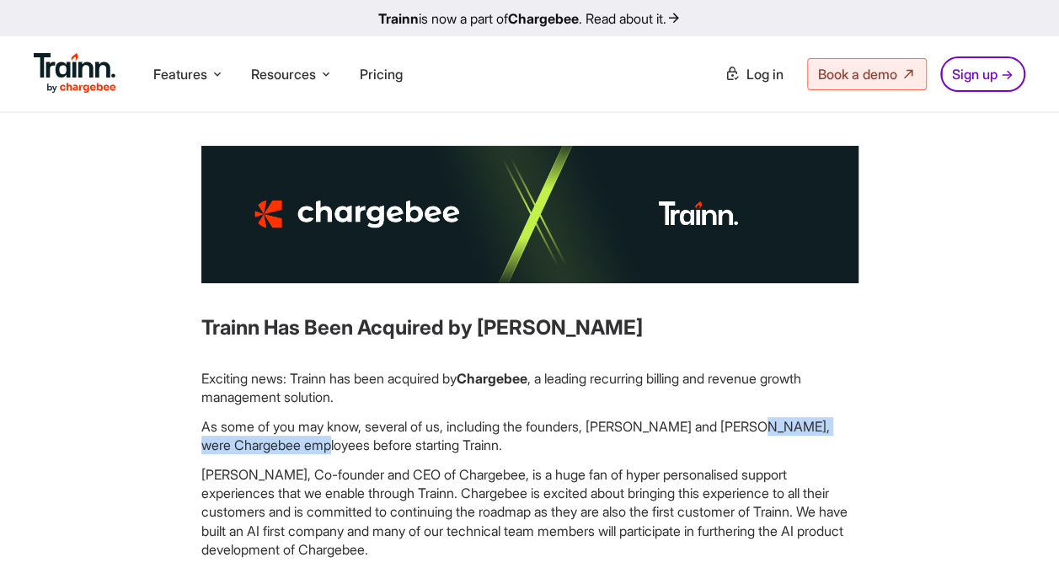  I want to click on span: Resources, so click(283, 74).